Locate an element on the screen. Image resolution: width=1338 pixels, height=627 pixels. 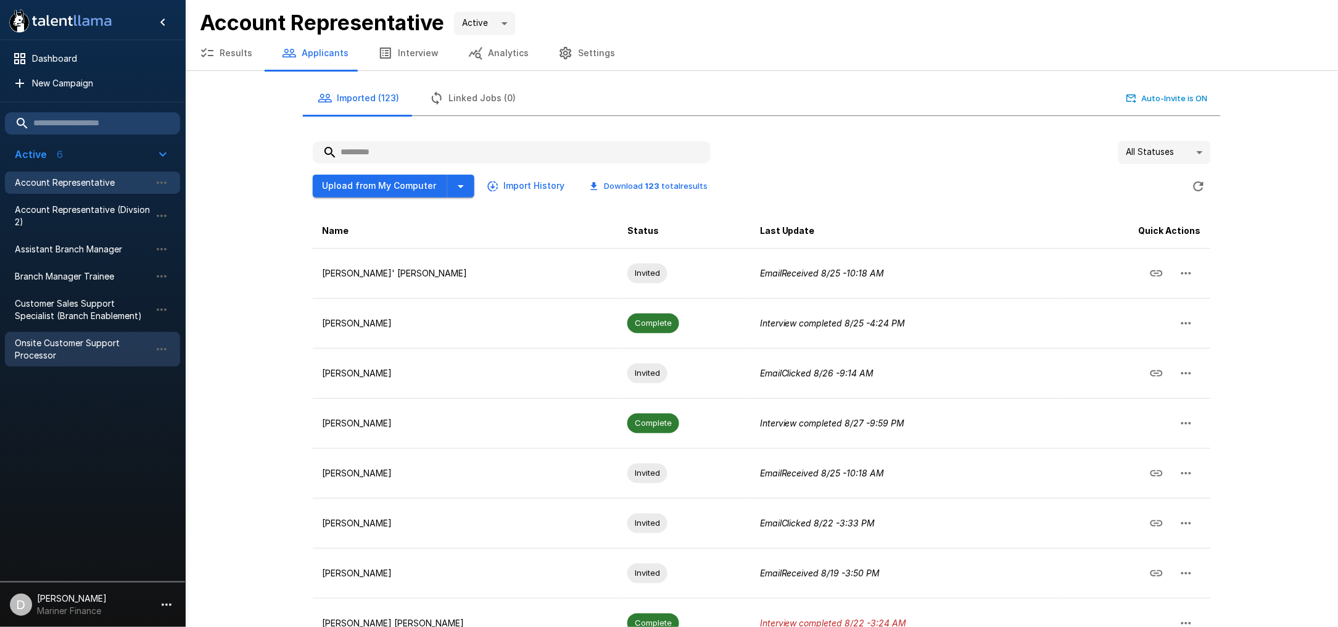
button: Results is located at coordinates (226, 53).